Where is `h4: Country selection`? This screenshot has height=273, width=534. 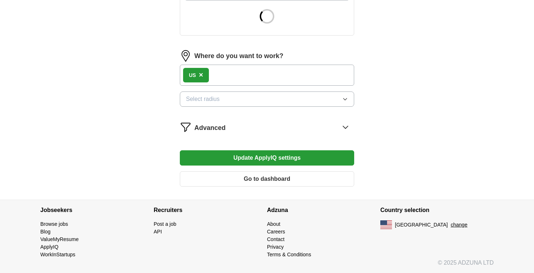 h4: Country selection is located at coordinates (437, 210).